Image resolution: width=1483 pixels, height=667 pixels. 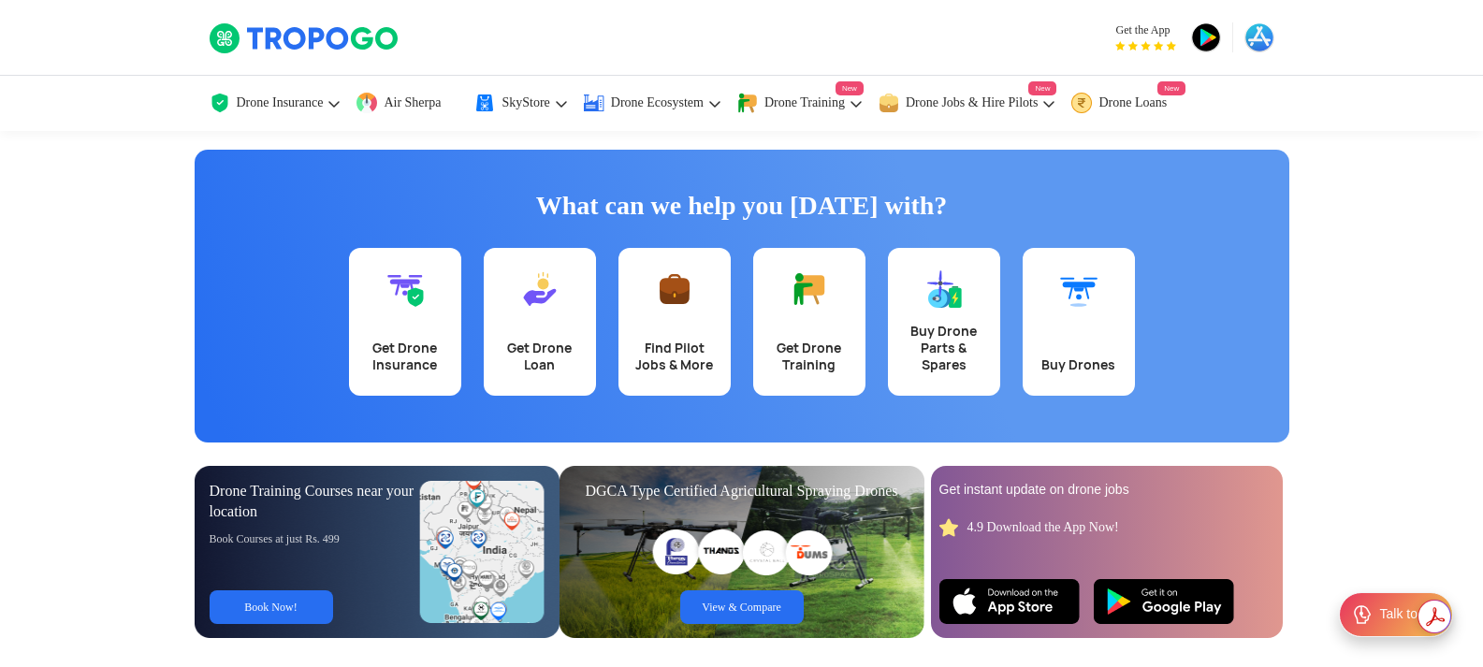 I want to click on img: ic_Support.svg, so click(x=1363, y=615).